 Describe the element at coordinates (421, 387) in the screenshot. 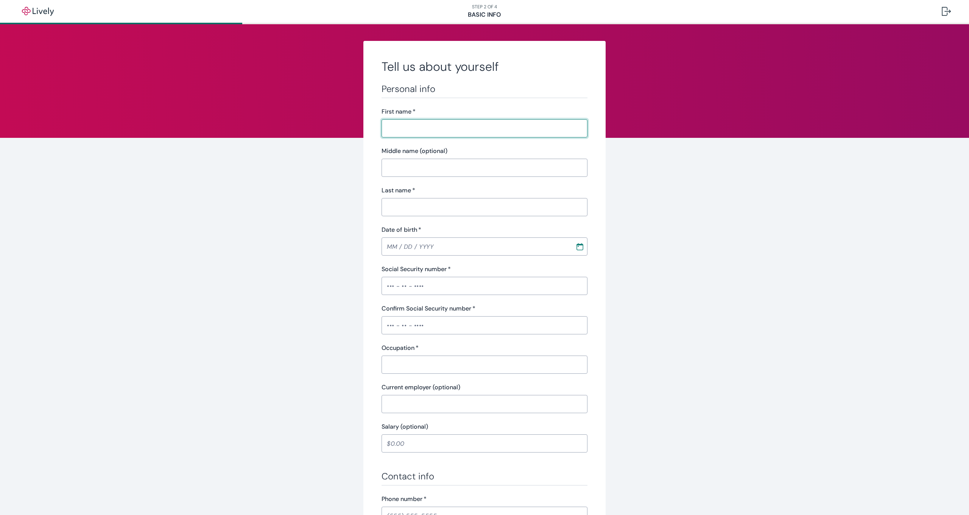

I see `label: Current employer (optional)` at that location.